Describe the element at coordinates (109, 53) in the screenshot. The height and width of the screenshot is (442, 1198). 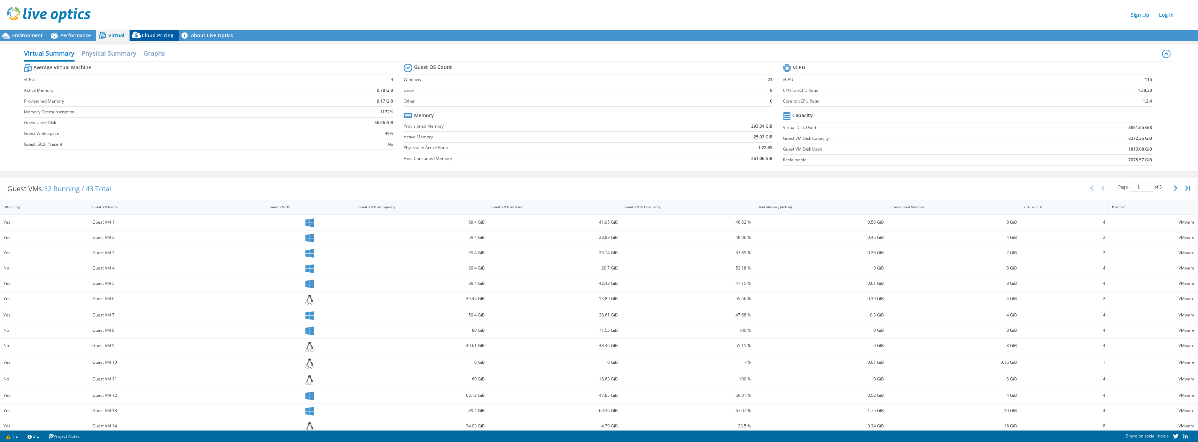
I see `h2: Physical Summary` at that location.